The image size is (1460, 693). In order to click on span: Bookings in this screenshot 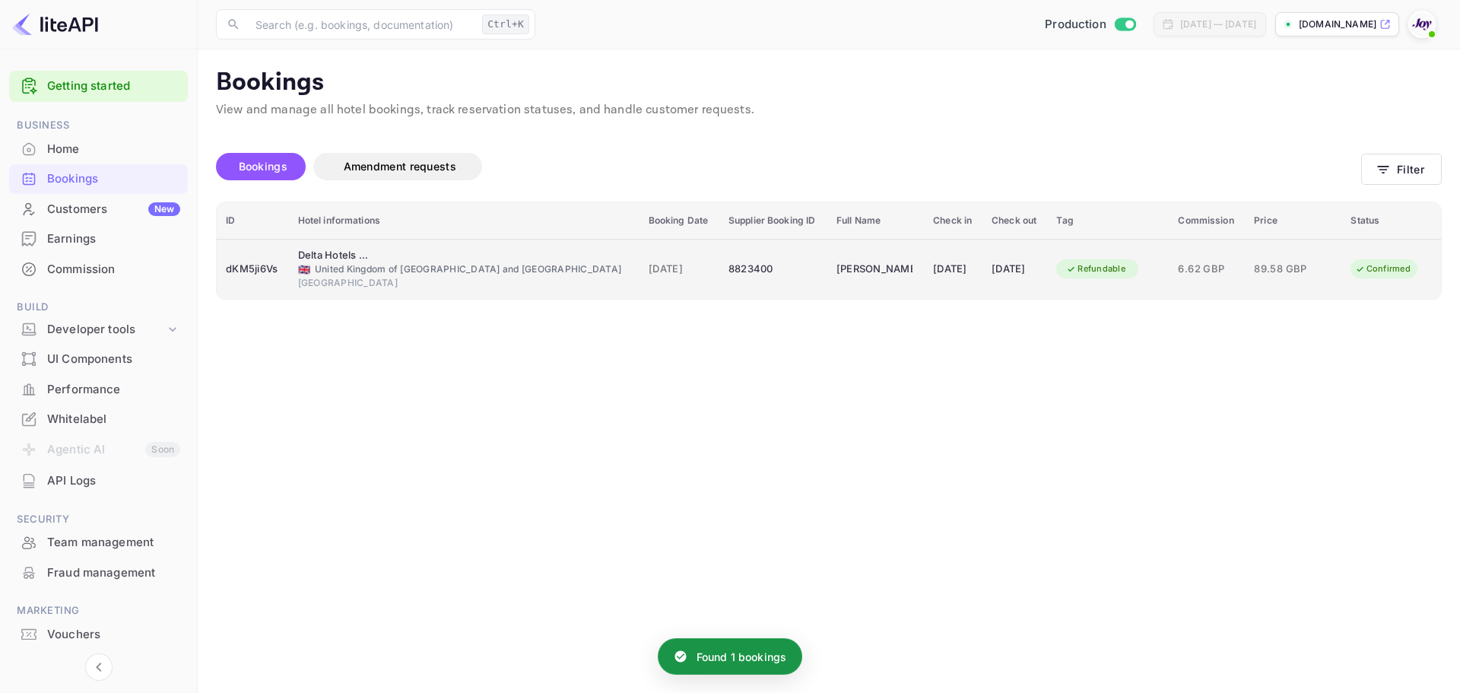, I will do `click(263, 166)`.